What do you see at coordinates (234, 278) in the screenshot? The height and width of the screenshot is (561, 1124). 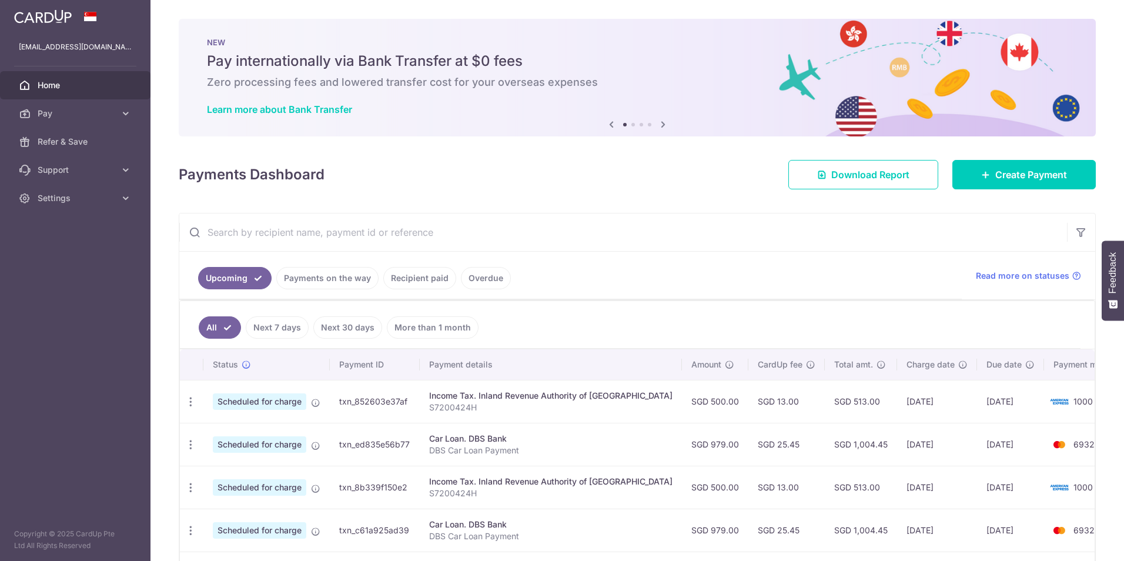 I see `a: Upcoming` at bounding box center [234, 278].